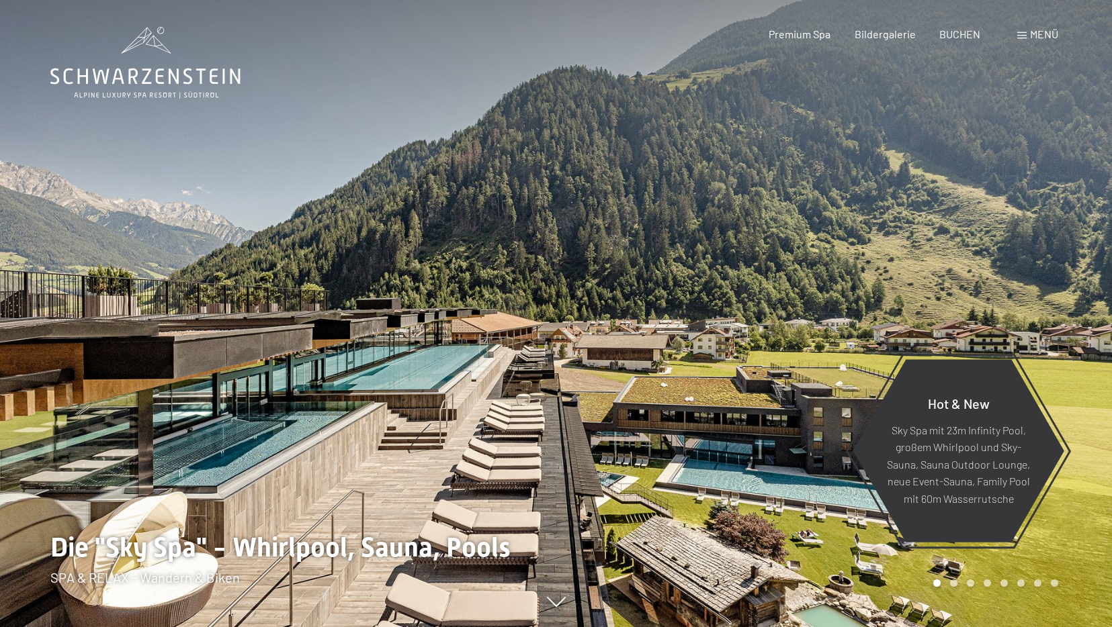 This screenshot has height=627, width=1112. I want to click on div: Carousel Page 8, so click(1054, 583).